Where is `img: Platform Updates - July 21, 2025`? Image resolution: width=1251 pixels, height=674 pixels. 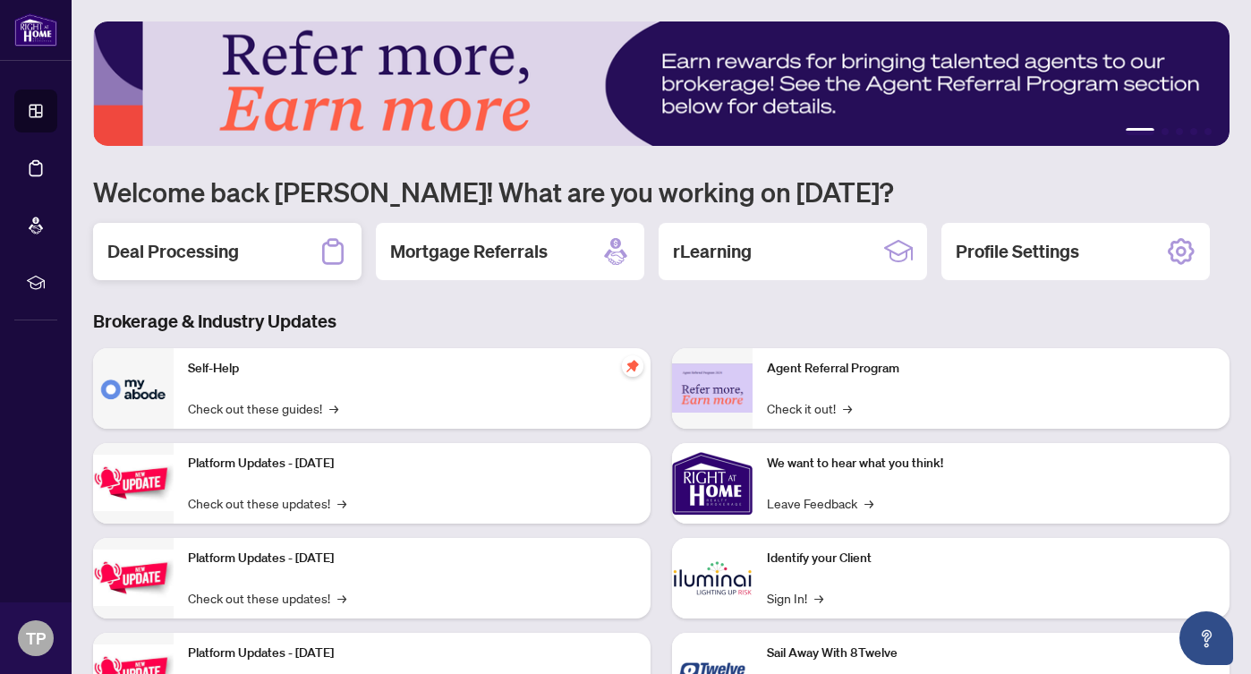
img: Platform Updates - July 21, 2025 is located at coordinates (133, 482).